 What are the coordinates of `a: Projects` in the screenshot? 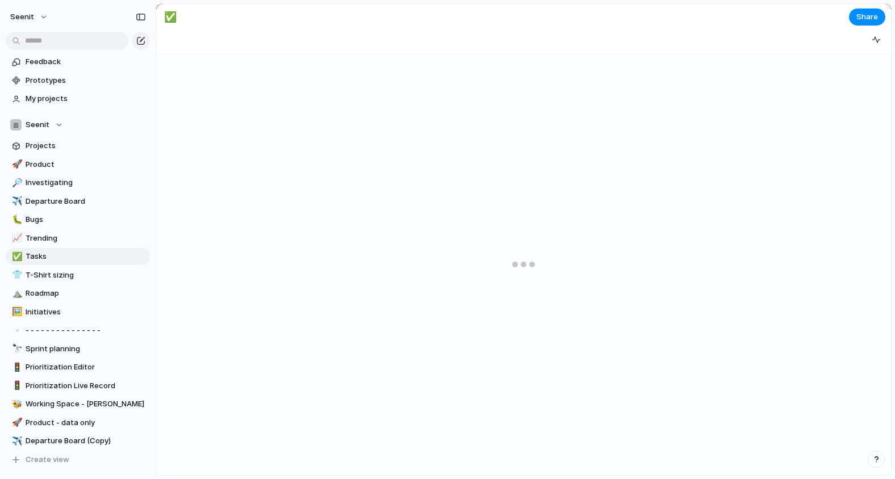 It's located at (78, 146).